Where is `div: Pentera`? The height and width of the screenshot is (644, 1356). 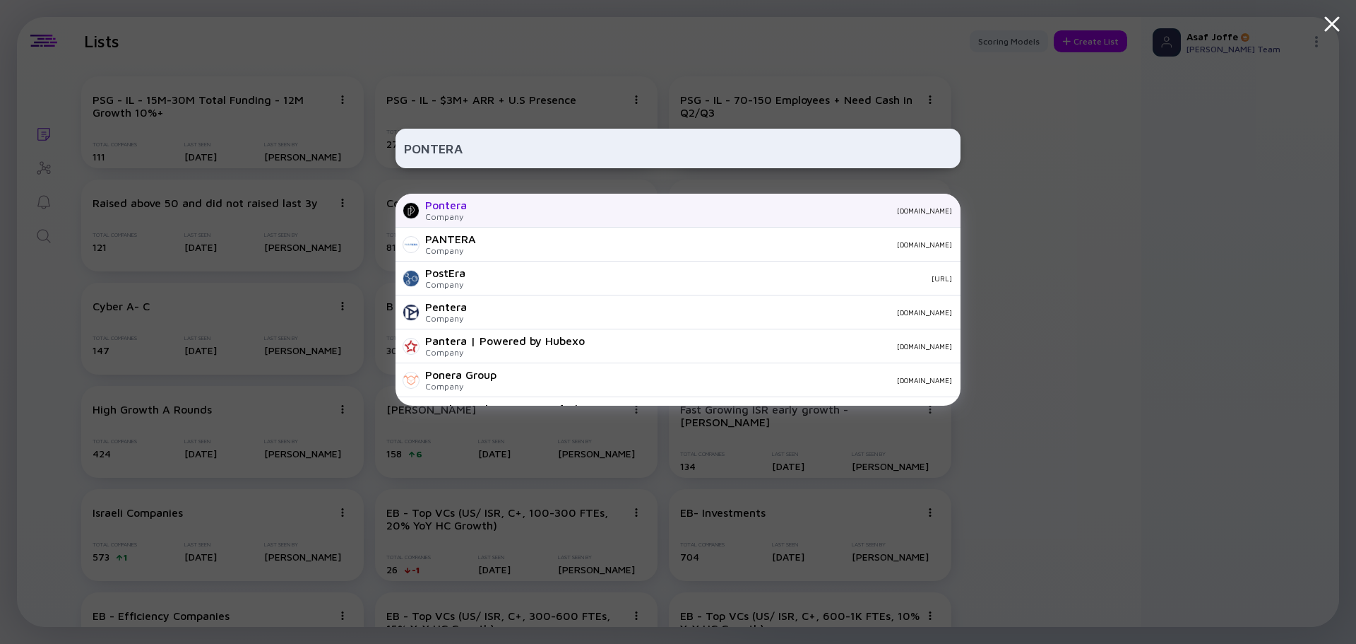
div: Pentera is located at coordinates (446, 307).